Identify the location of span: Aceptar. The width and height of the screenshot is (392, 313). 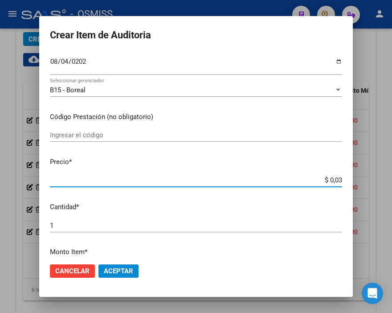
(118, 271).